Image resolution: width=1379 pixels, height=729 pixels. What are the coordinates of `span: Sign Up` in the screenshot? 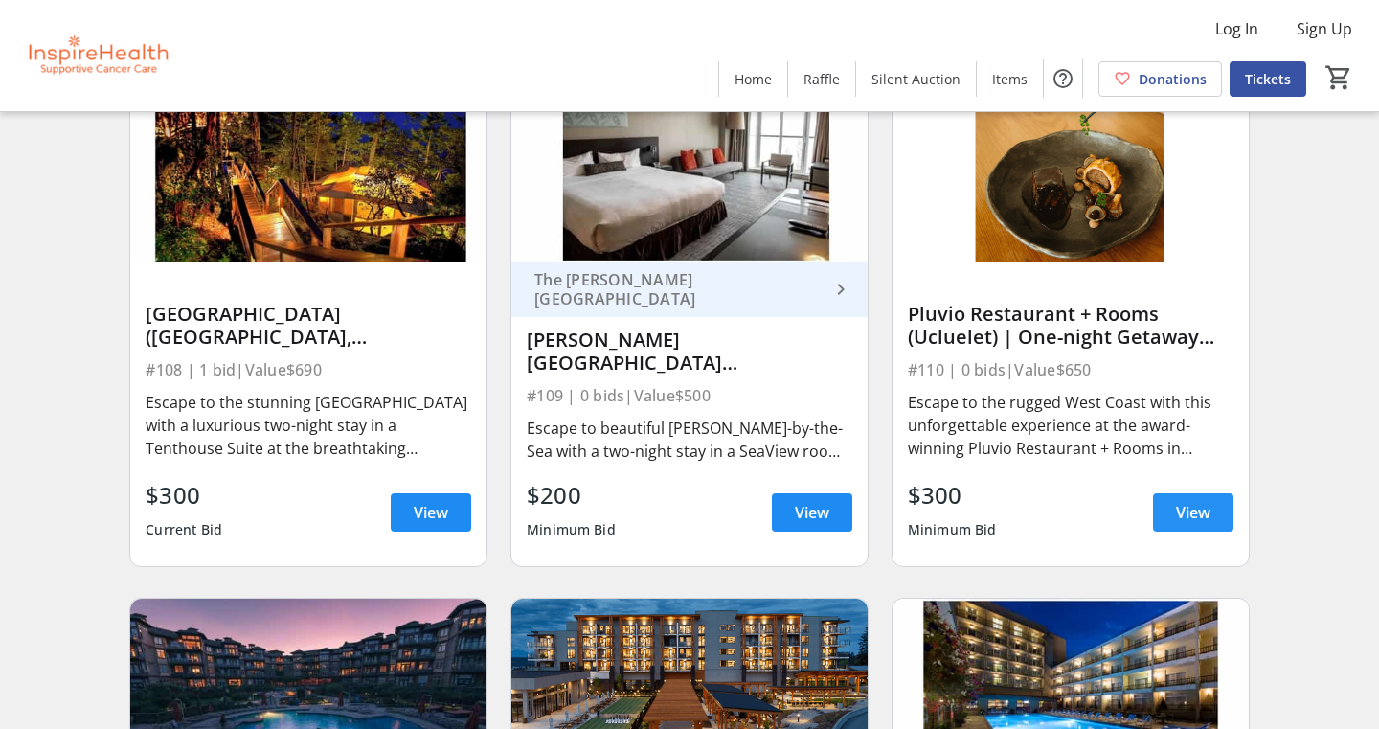 It's located at (1325, 29).